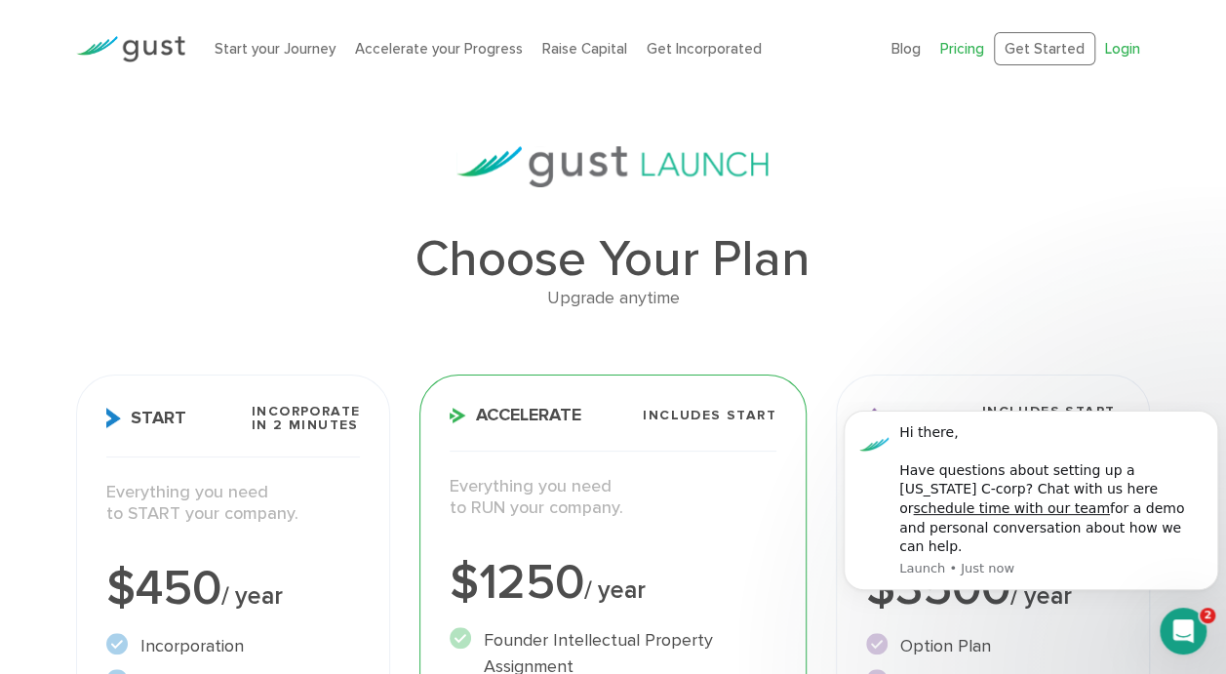 This screenshot has width=1226, height=674. Describe the element at coordinates (195, 100) in the screenshot. I see `div: message notification from Launch, Just now. Hi there, Have questions about setting up a Delaware ...` at that location.